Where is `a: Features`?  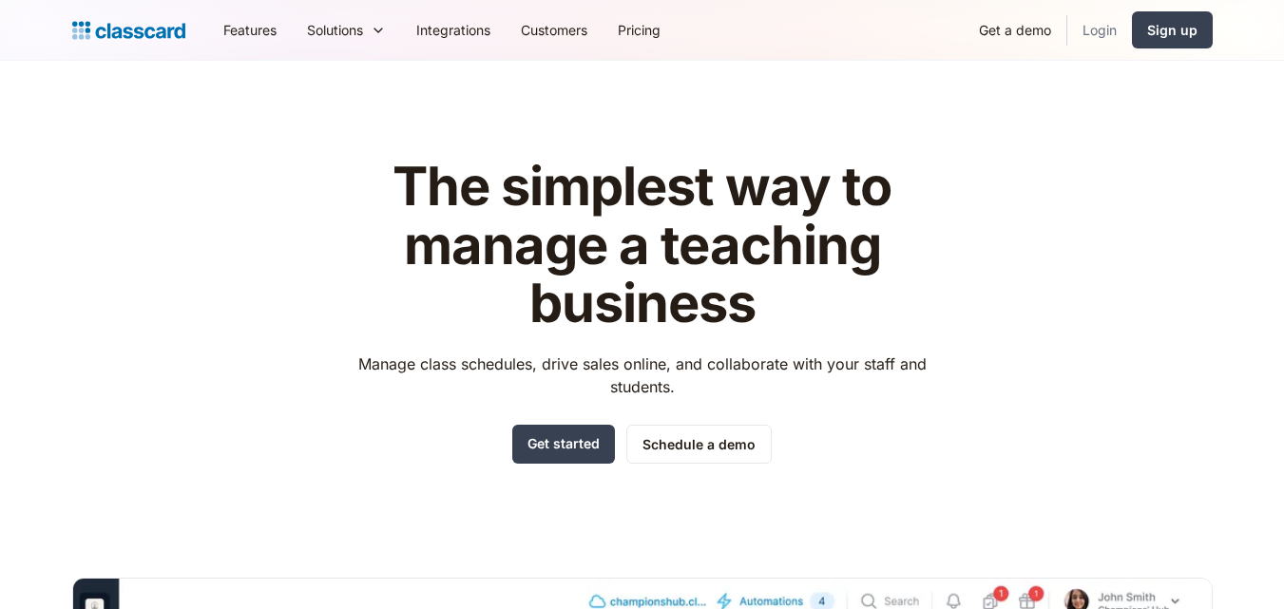
a: Features is located at coordinates (250, 29).